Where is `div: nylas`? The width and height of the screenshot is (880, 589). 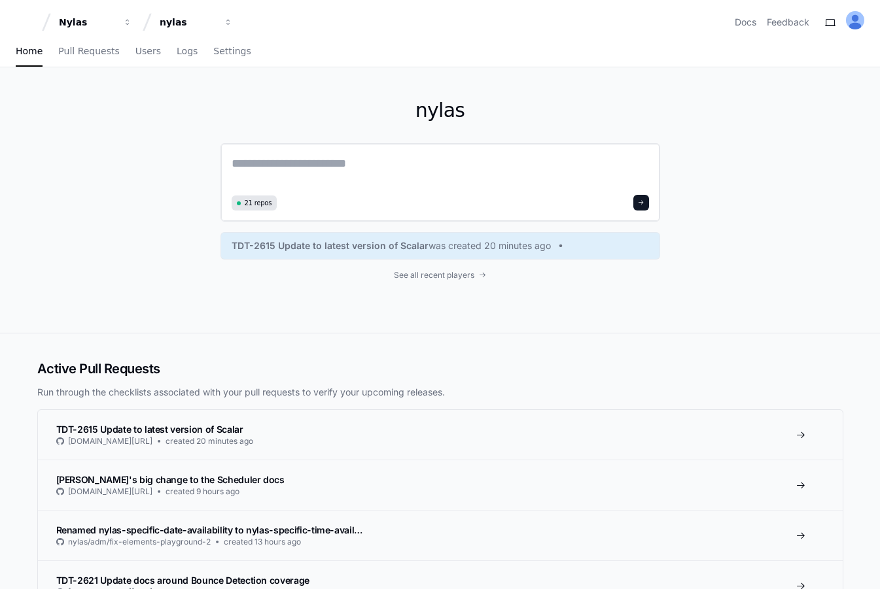
div: nylas is located at coordinates (188, 22).